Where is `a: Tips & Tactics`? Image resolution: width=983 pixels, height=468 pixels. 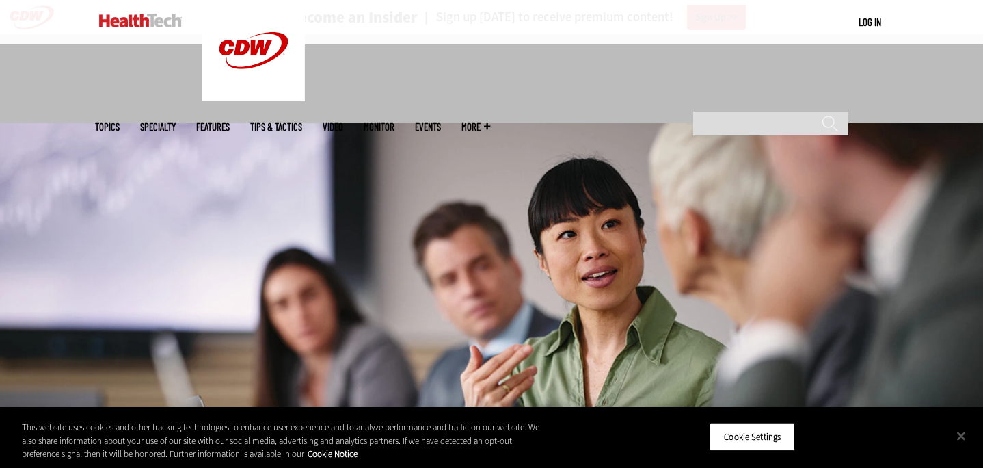
a: Tips & Tactics is located at coordinates (276, 126).